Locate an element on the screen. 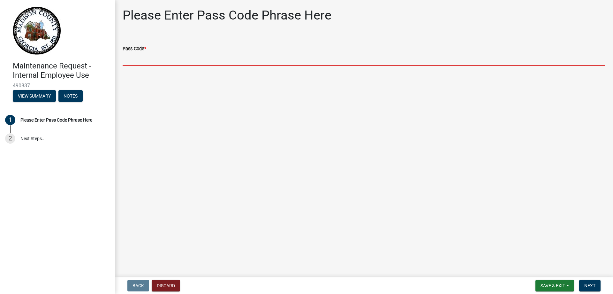 This screenshot has height=294, width=613. wm-modal-confirm: Notes is located at coordinates (71, 96).